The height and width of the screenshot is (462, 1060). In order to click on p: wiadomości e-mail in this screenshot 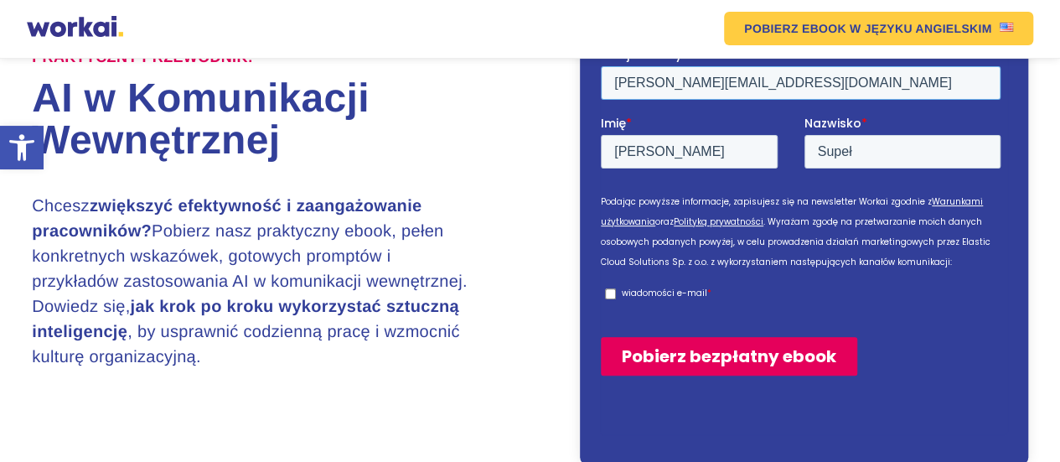, I will do `click(64, 246)`.